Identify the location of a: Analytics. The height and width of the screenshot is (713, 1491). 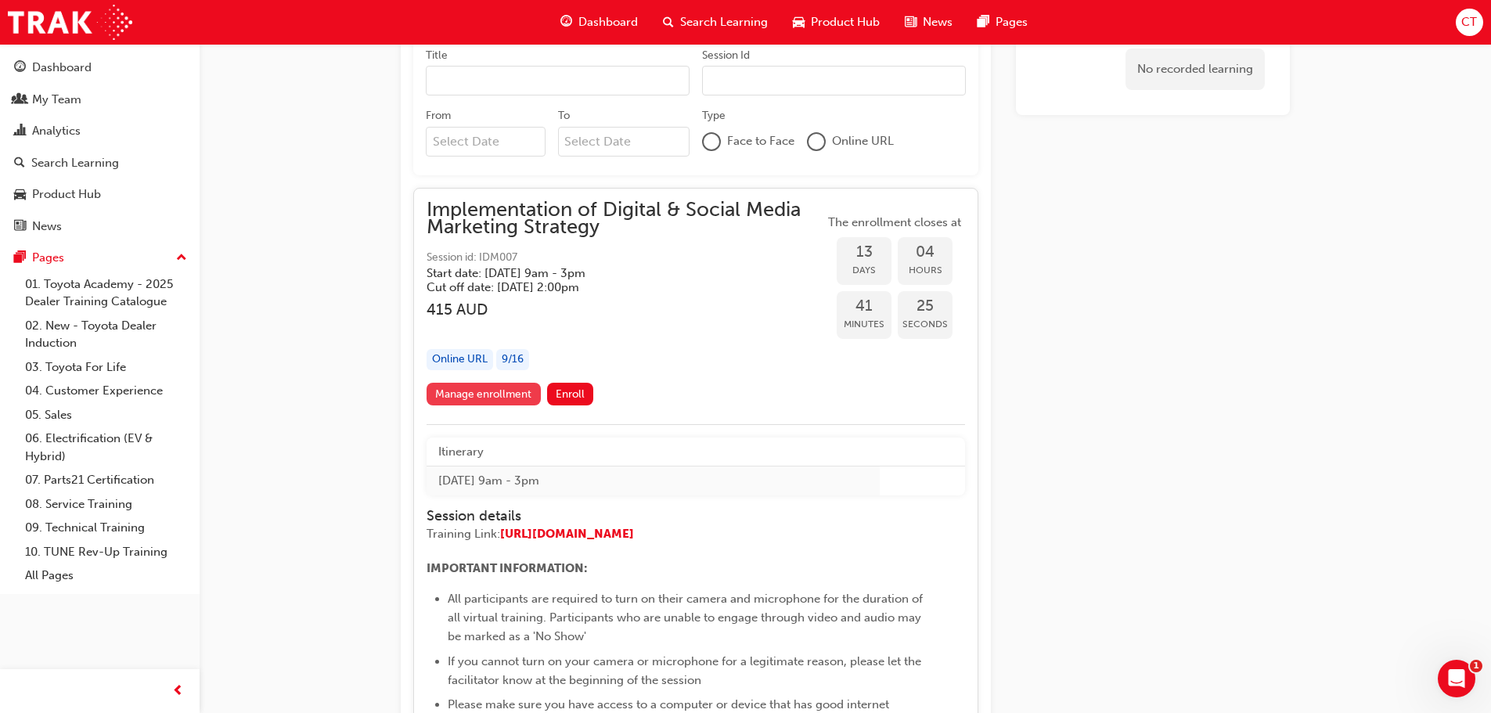
(99, 131).